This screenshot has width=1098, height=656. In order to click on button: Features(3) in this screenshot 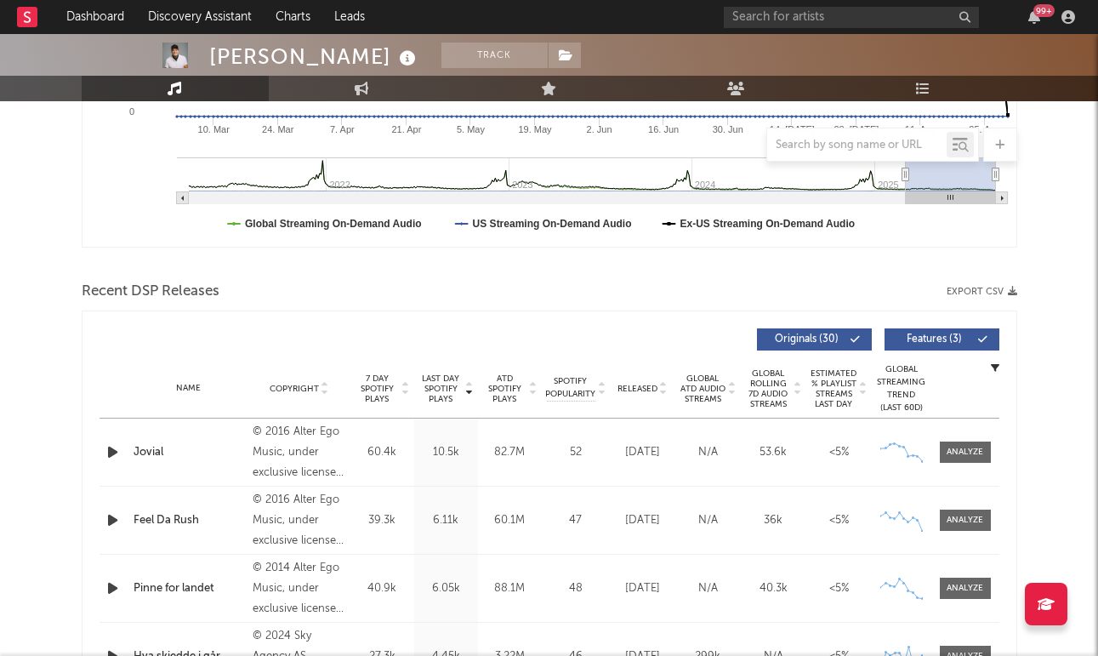, I will do `click(942, 339)`.